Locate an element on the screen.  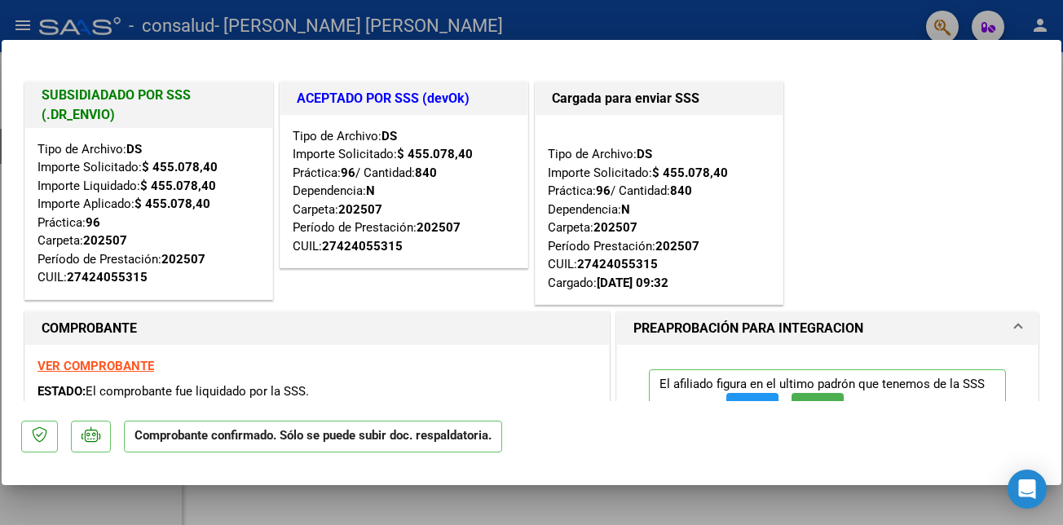
a: VER COMPROBANTE is located at coordinates (95, 366).